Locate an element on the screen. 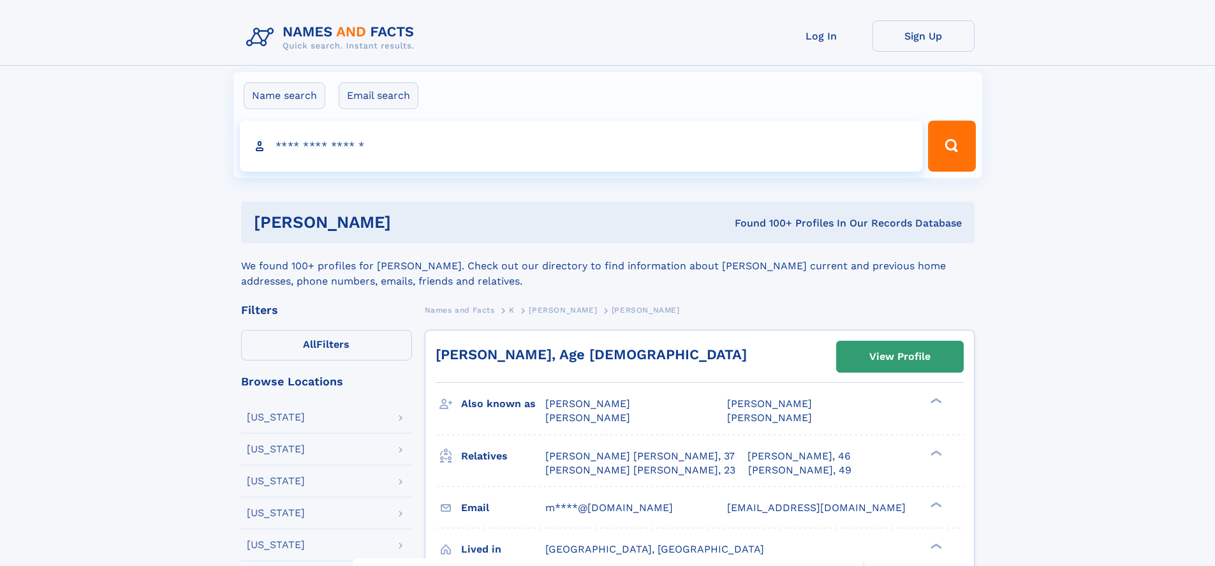 Image resolution: width=1215 pixels, height=566 pixels. a: Log In is located at coordinates (821, 36).